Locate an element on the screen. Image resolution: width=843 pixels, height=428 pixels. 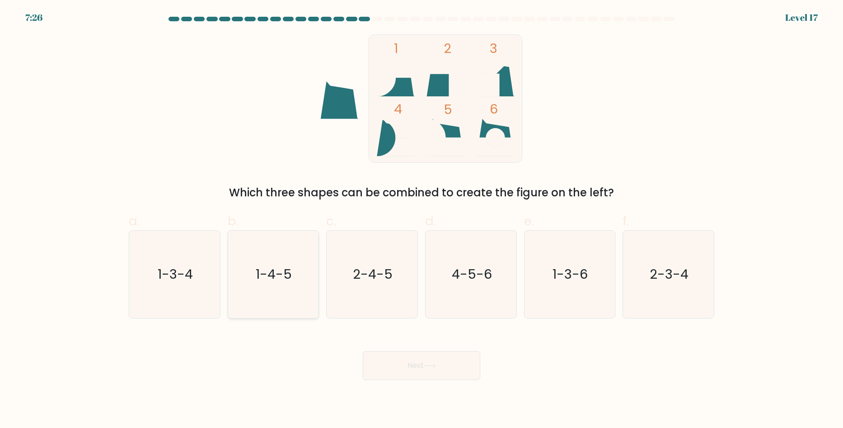
span: e. is located at coordinates (529, 221).